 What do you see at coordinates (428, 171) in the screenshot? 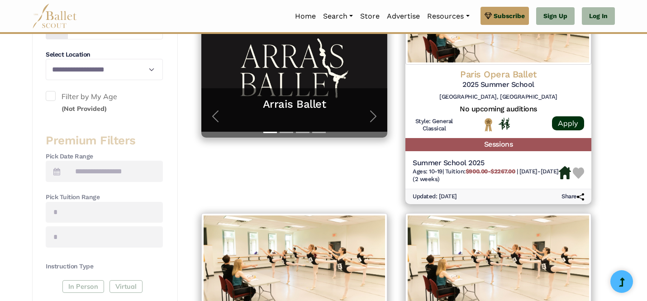
I see `span: Ages: 10-19` at bounding box center [428, 171].